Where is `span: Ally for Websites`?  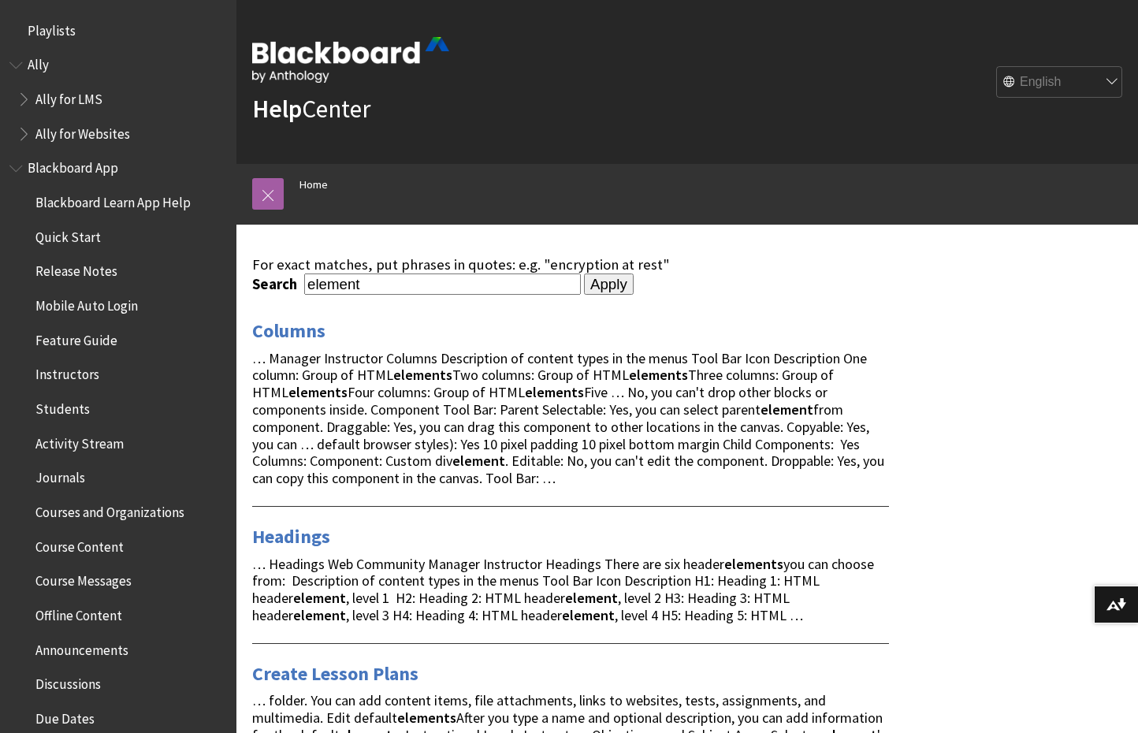
span: Ally for Websites is located at coordinates (83, 131).